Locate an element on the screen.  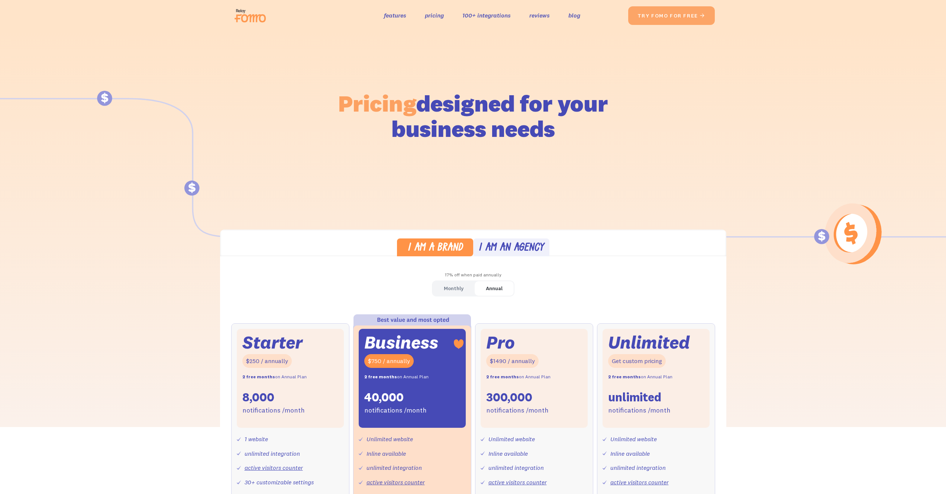
a: try fomo for free is located at coordinates (671, 16).